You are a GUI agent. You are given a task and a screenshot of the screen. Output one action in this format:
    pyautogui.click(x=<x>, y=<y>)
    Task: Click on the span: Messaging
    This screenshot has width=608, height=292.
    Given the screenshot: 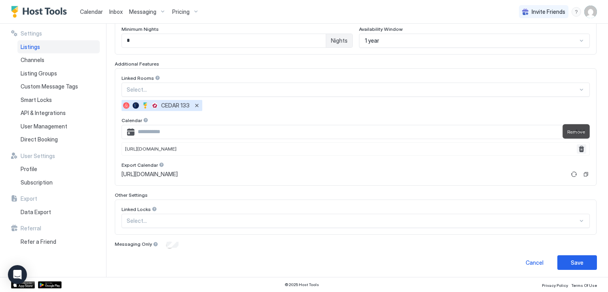 What is the action you would take?
    pyautogui.click(x=142, y=12)
    